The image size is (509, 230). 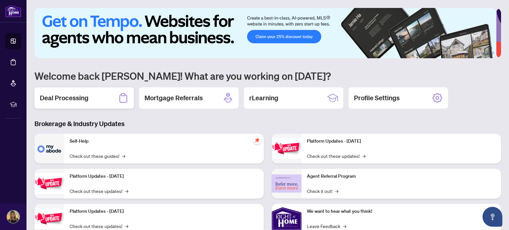 What do you see at coordinates (401, 177) in the screenshot?
I see `p: Agent Referral Program` at bounding box center [401, 177].